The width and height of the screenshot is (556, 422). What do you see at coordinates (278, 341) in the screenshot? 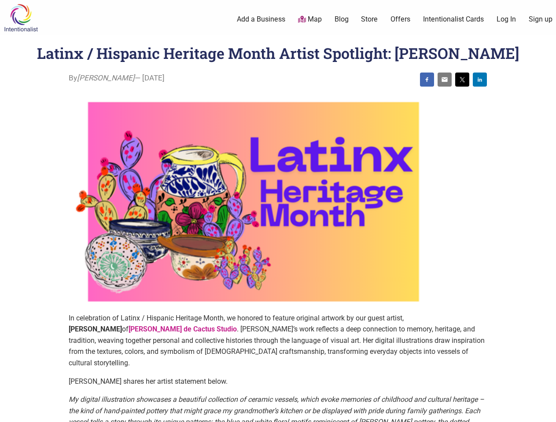
I see `p: In celebration of Latinx / Hispanic Heritage Month, we honored to feature original artwork by our...` at bounding box center [278, 341].